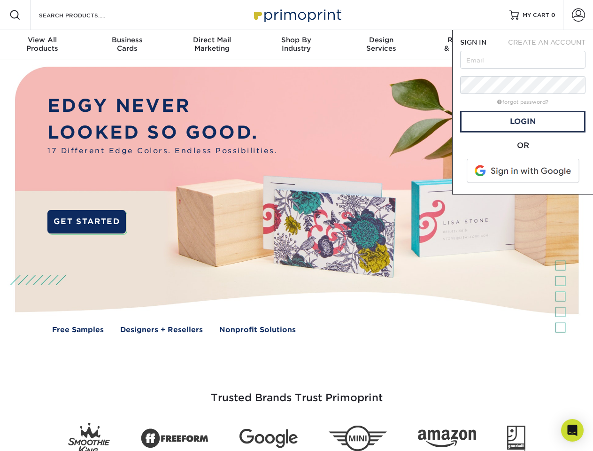 This screenshot has height=451, width=593. Describe the element at coordinates (162, 151) in the screenshot. I see `span: 17 Different Edge Colors. Endless Possibilities.` at that location.